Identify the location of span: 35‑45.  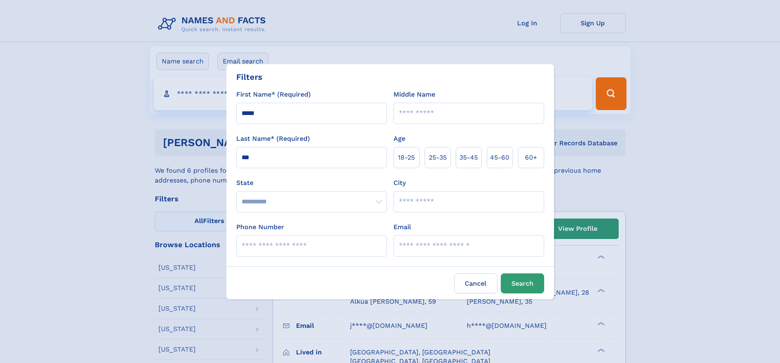
(468, 158).